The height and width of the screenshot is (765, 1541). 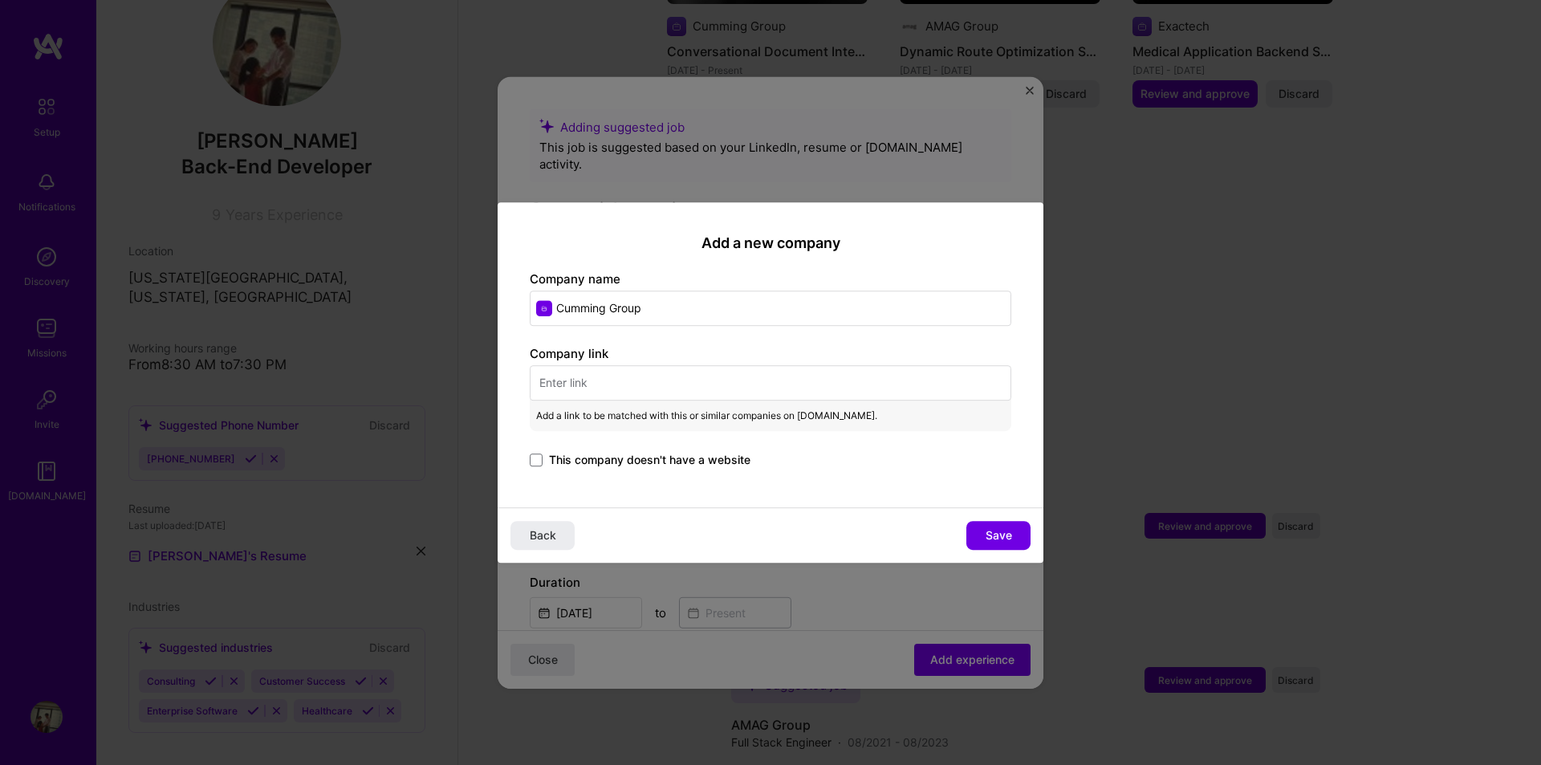 What do you see at coordinates (649, 460) in the screenshot?
I see `span: This company doesn't have a website` at bounding box center [649, 460].